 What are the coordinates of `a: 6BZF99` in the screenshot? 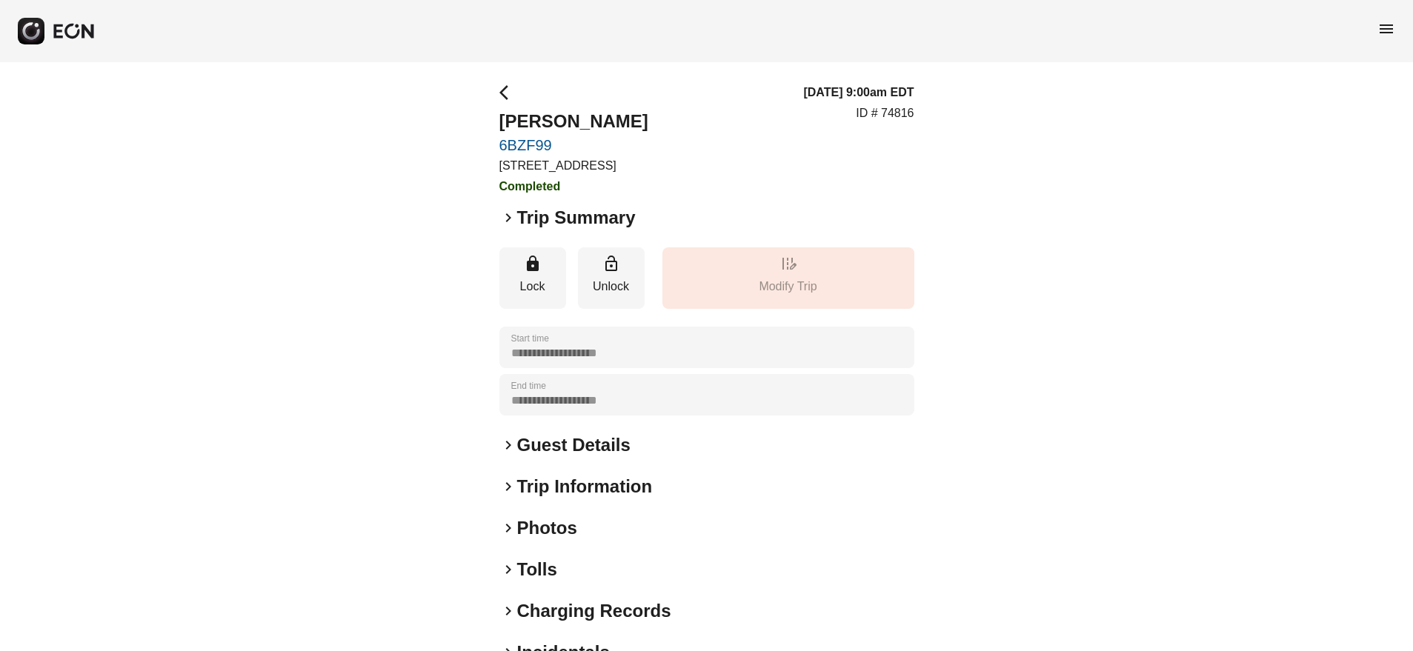 It's located at (573, 145).